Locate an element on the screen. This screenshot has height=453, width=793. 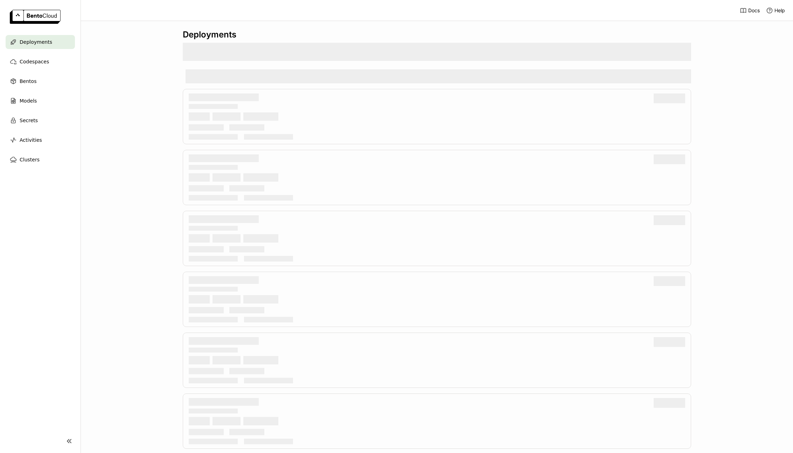
span: Docs is located at coordinates (754, 11).